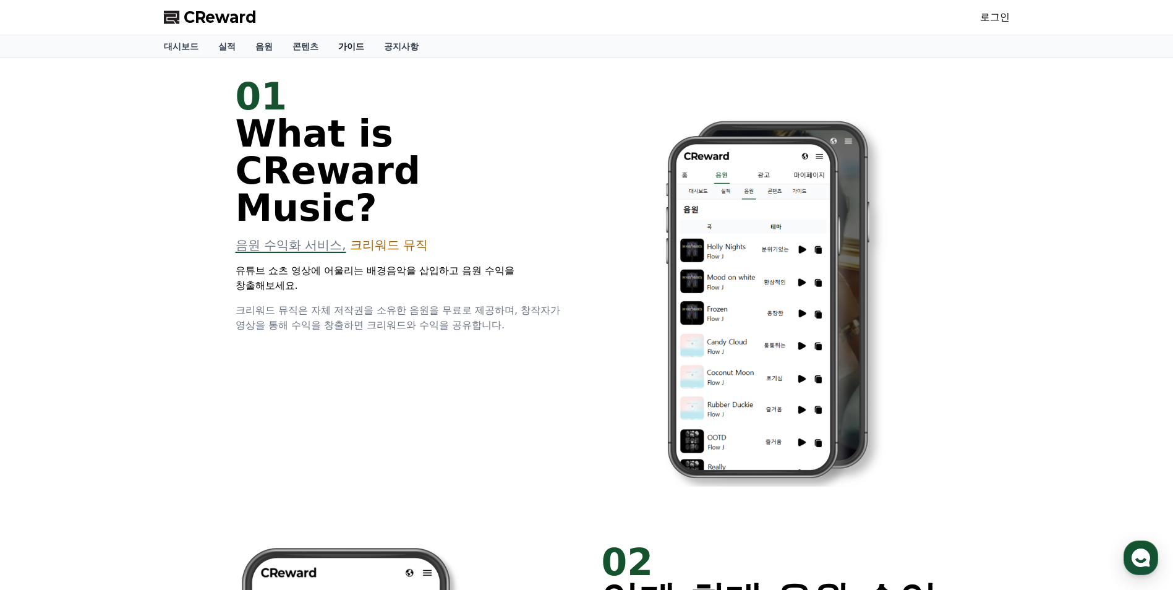 Image resolution: width=1173 pixels, height=590 pixels. I want to click on span: CReward, so click(220, 17).